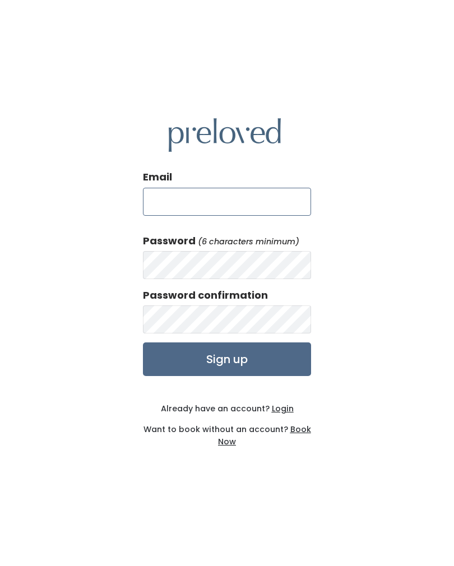 Image resolution: width=454 pixels, height=566 pixels. What do you see at coordinates (281, 408) in the screenshot?
I see `a: Login` at bounding box center [281, 408].